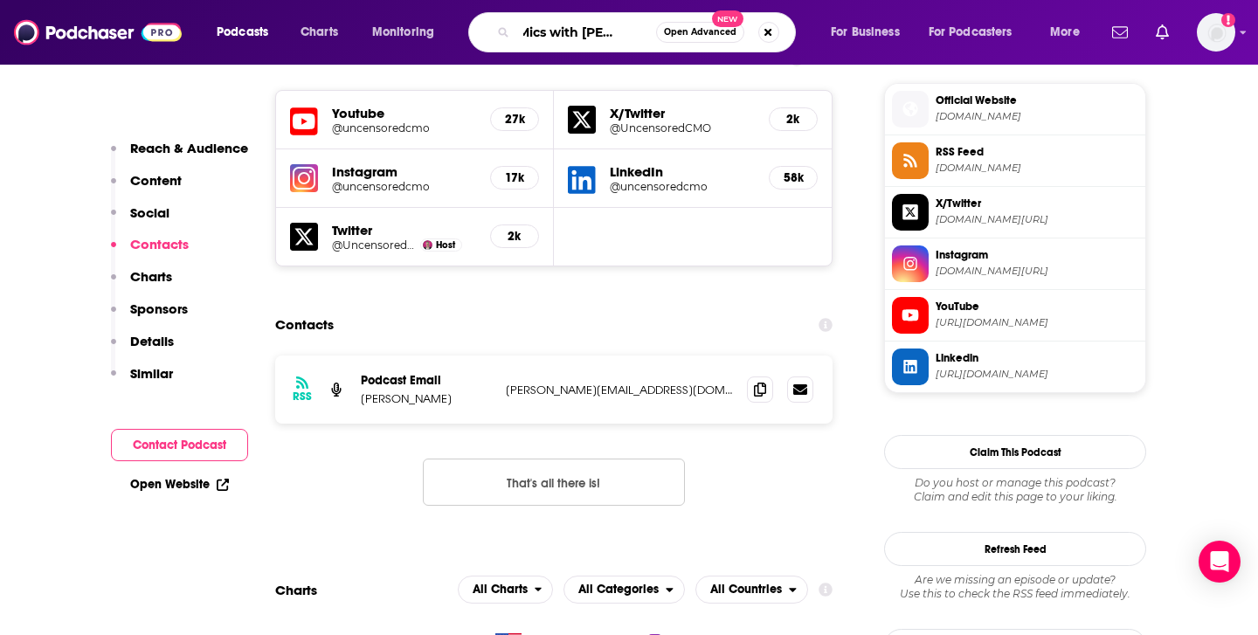 This screenshot has width=1258, height=635. I want to click on span: X/Twitter, so click(1037, 204).